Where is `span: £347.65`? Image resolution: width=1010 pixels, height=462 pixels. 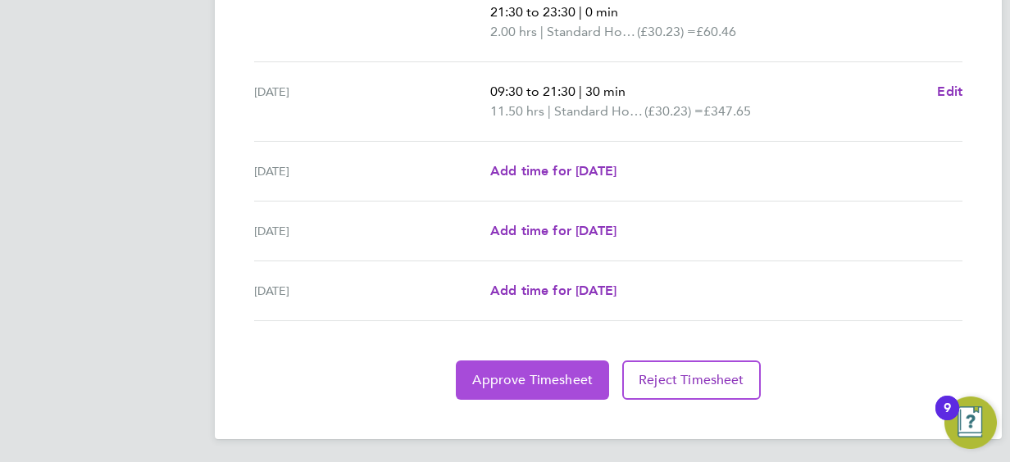 span: £347.65 is located at coordinates (727, 111).